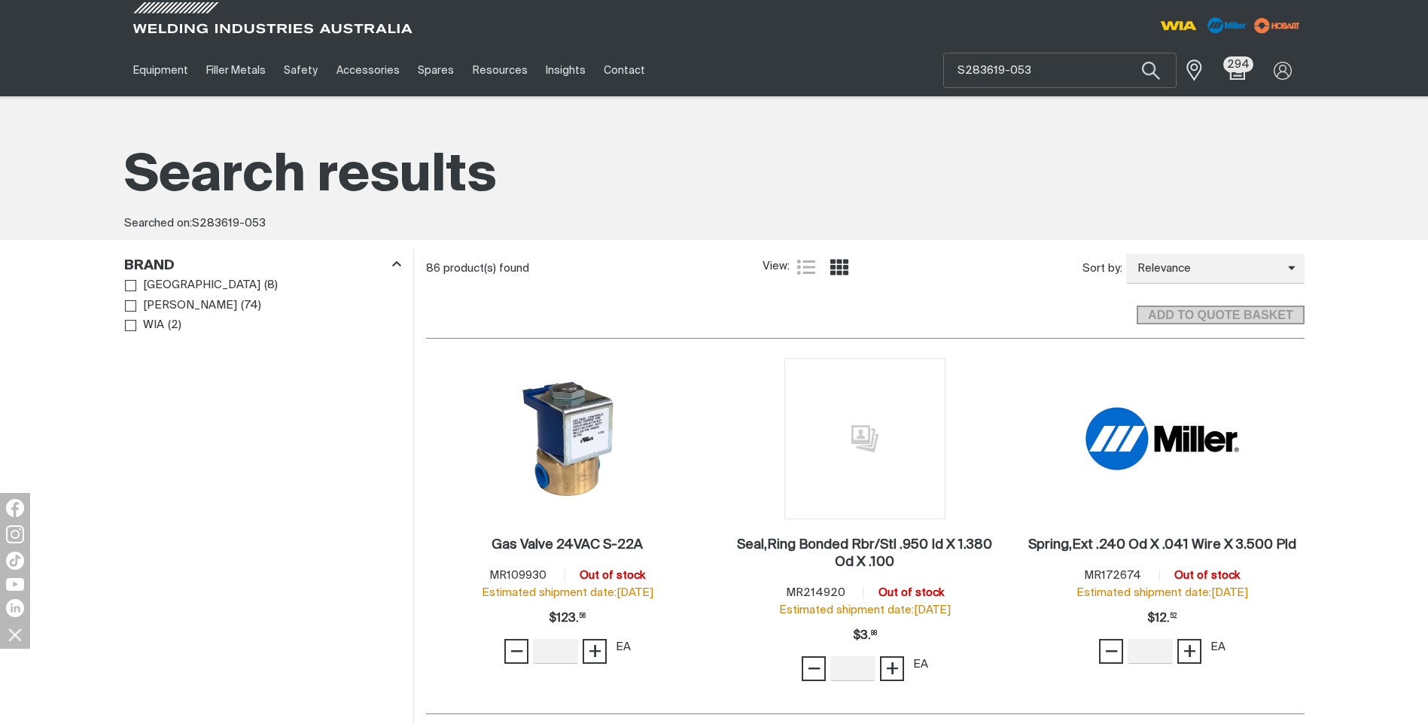 Image resolution: width=1428 pixels, height=724 pixels. Describe the element at coordinates (1102, 269) in the screenshot. I see `span: Sort by:` at that location.